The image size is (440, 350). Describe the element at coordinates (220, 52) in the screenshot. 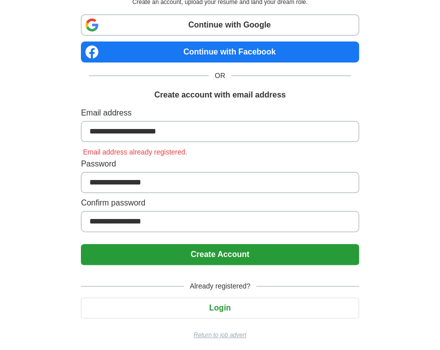

I see `a: Continue with Facebook` at that location.